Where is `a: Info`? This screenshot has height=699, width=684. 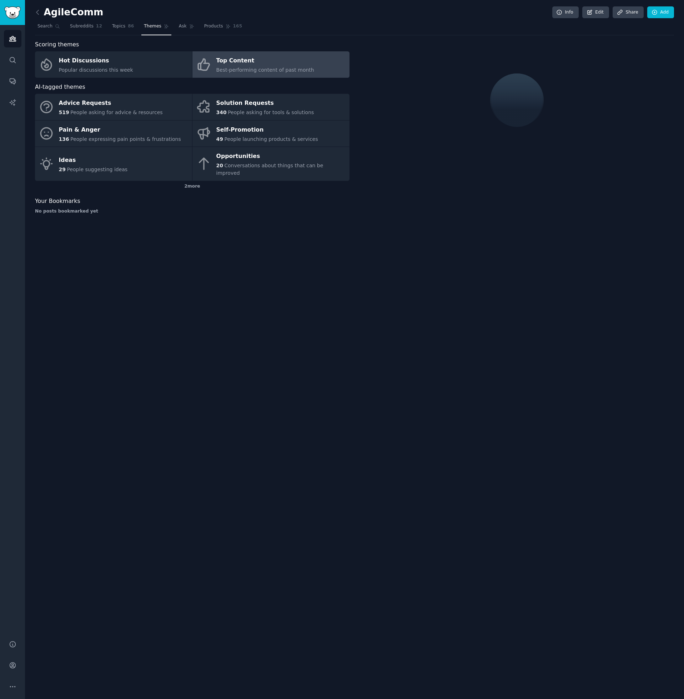
a: Info is located at coordinates (565, 12).